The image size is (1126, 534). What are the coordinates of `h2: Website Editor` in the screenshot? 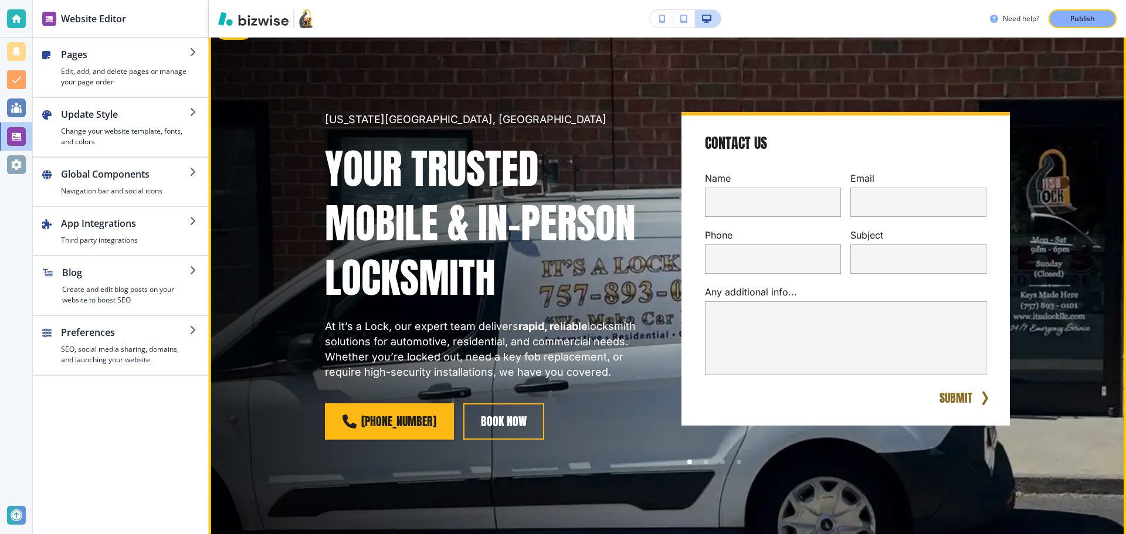 It's located at (93, 19).